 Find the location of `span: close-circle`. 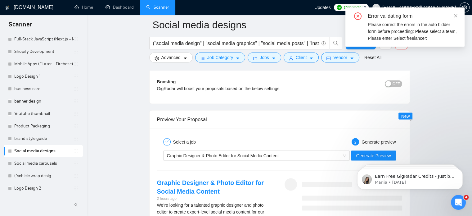

span: close-circle is located at coordinates (358, 16).